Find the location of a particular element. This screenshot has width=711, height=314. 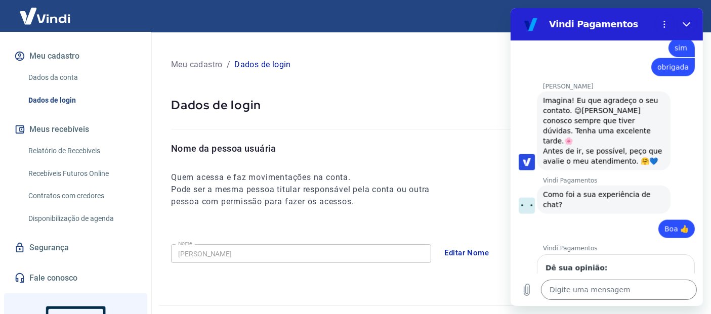

button: Carregar arquivo is located at coordinates (16, 282).